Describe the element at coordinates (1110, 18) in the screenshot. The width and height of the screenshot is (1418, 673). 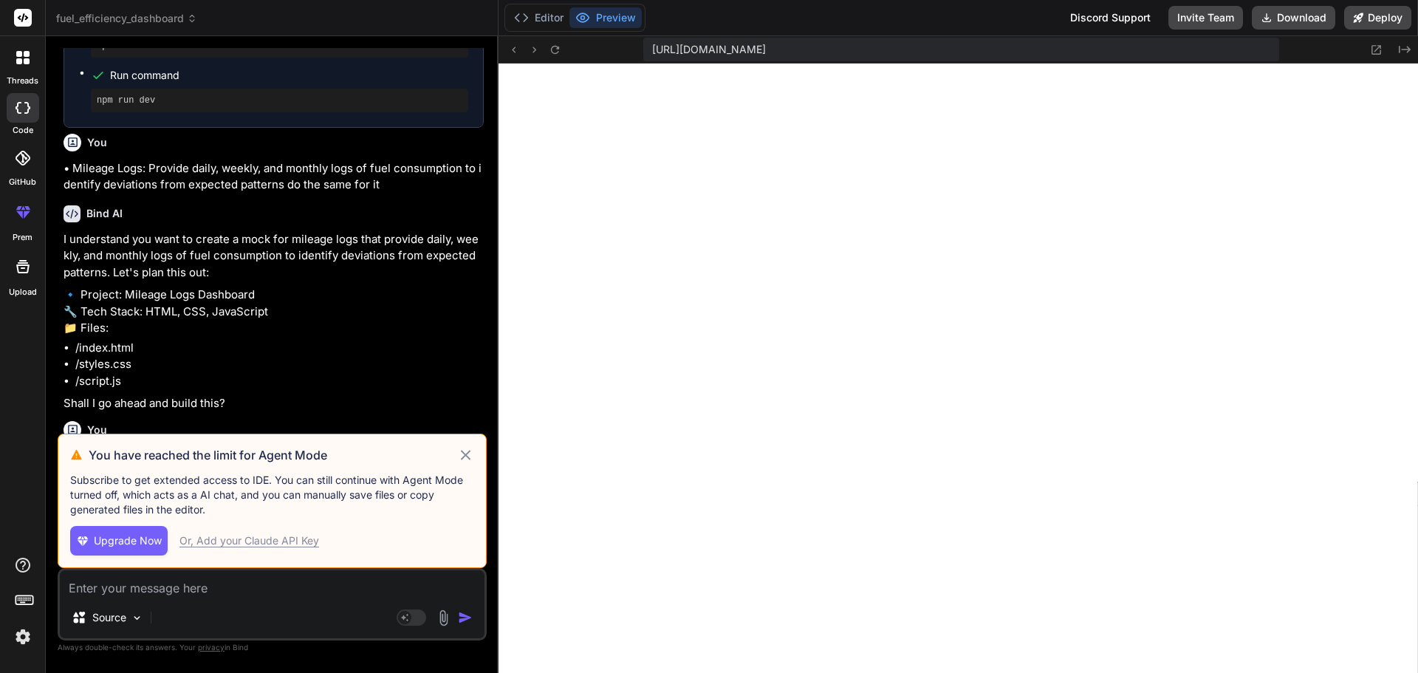
I see `div: Discord Support` at that location.